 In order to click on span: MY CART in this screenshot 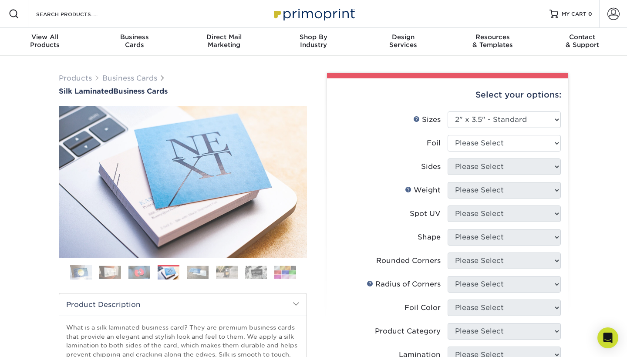, I will do `click(574, 14)`.